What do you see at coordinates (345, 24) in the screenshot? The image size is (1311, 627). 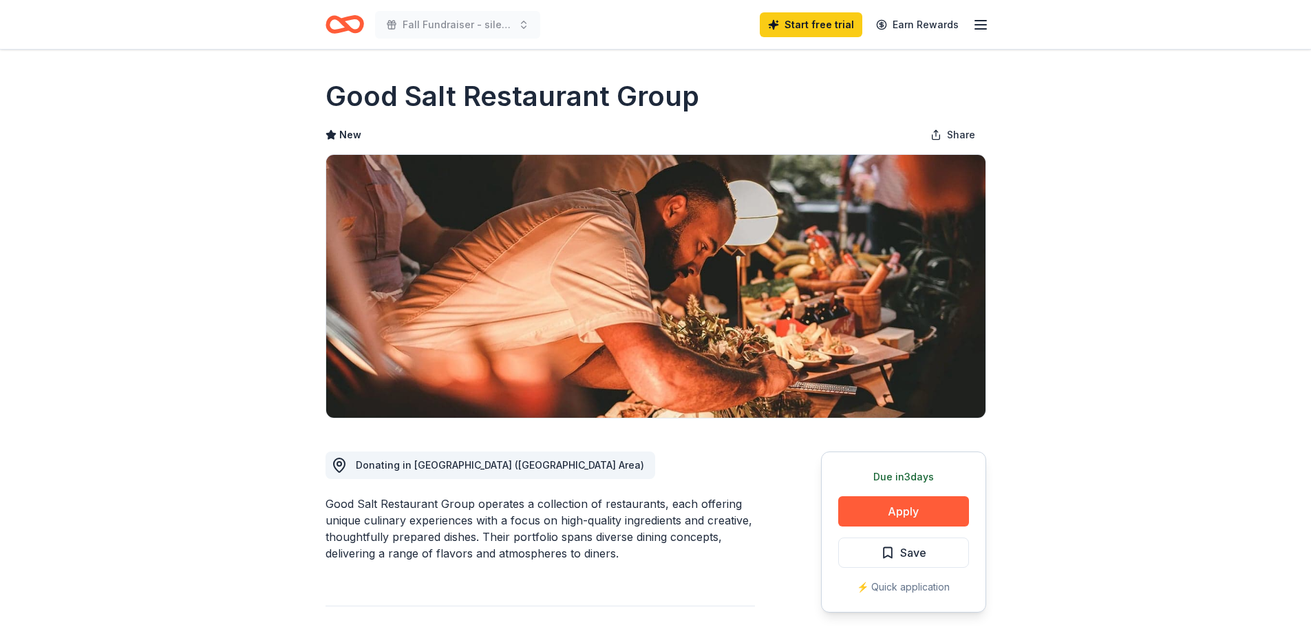 I see `a: Home` at bounding box center [345, 24].